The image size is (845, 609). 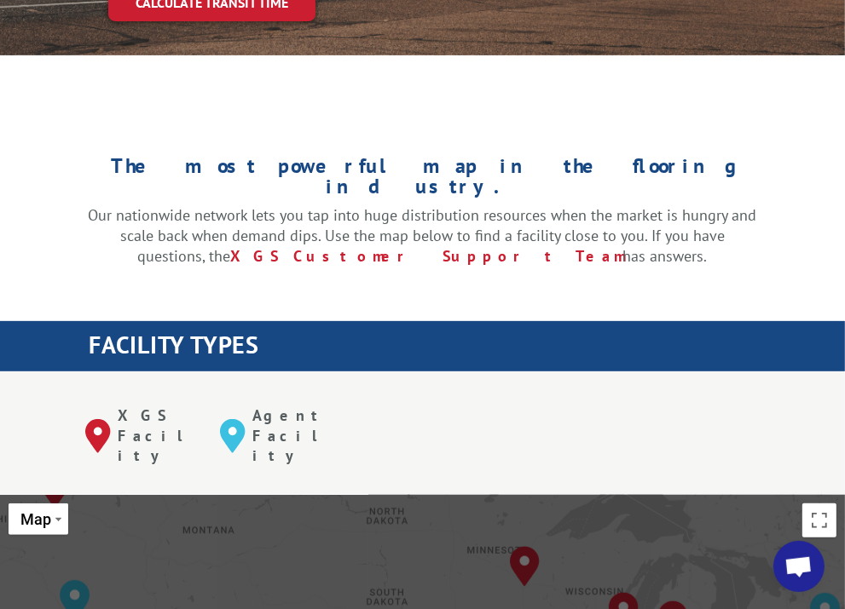 I want to click on h1: The most powerful map in the flooring industry., so click(x=423, y=181).